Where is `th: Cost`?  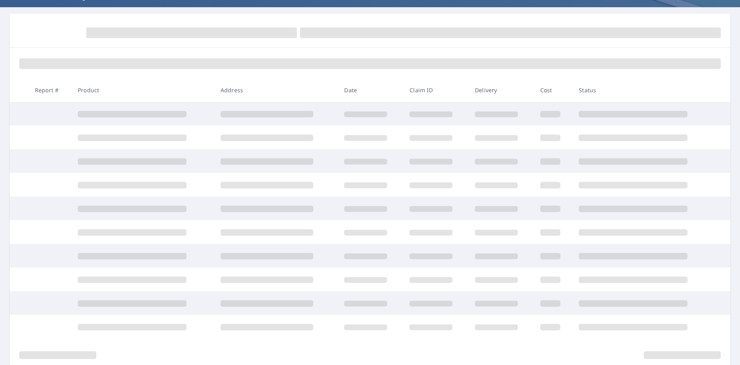
th: Cost is located at coordinates (553, 90).